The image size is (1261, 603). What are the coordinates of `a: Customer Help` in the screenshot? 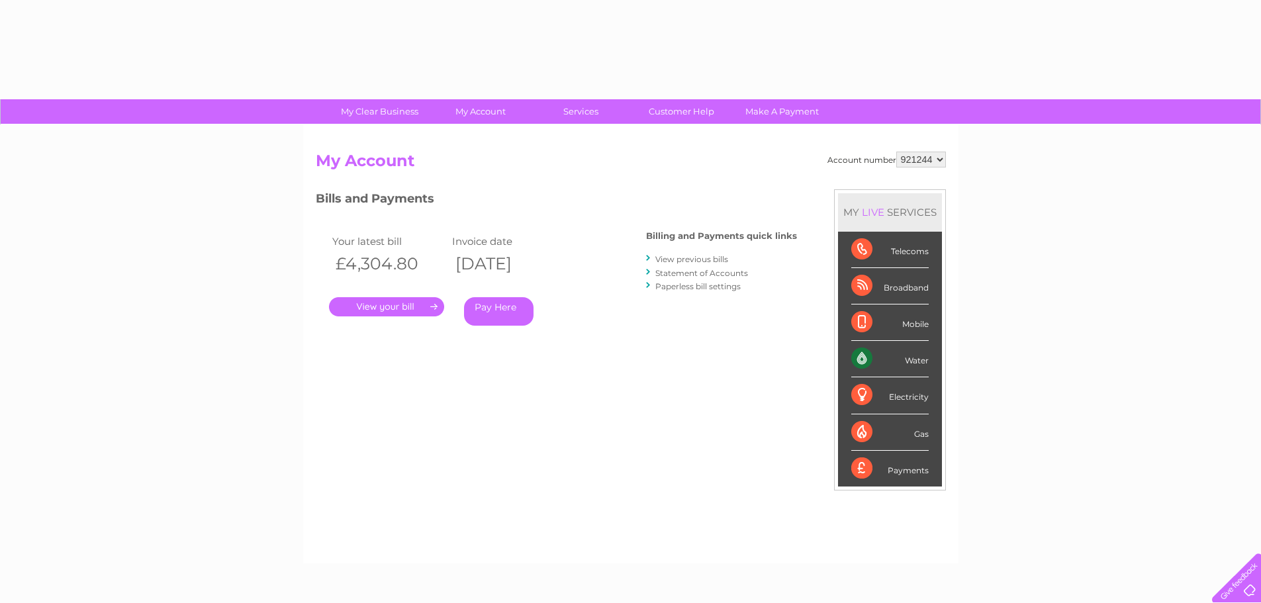 It's located at (681, 111).